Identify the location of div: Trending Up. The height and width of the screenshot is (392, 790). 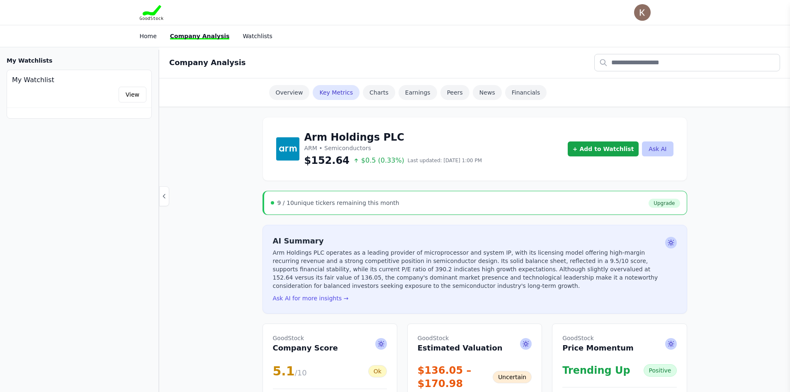
(597, 371).